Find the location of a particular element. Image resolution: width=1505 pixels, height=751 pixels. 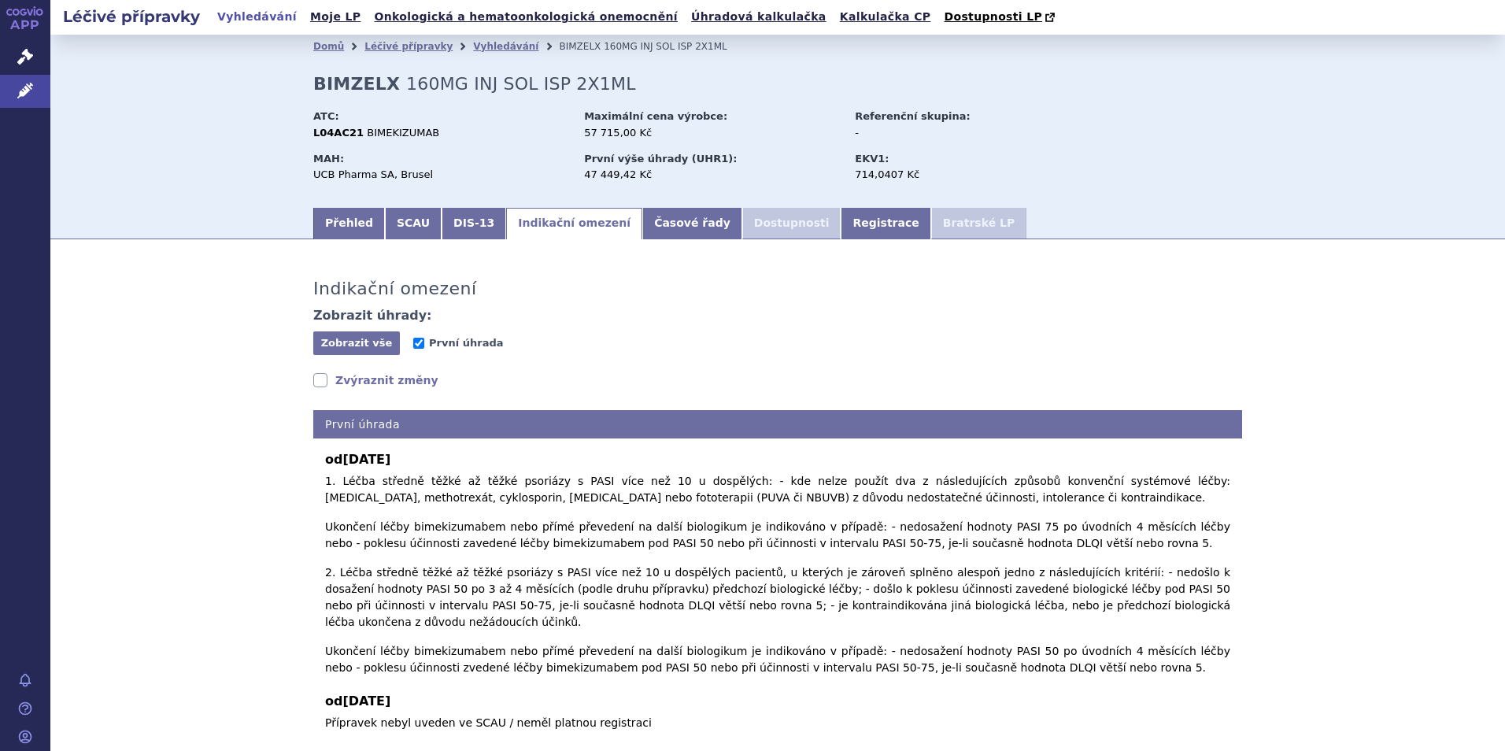

strong: Referenční skupina: is located at coordinates (913, 116).